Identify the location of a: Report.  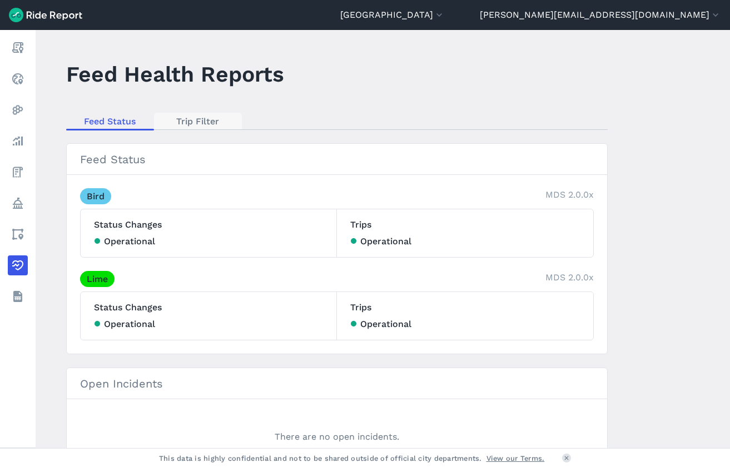
(18, 48).